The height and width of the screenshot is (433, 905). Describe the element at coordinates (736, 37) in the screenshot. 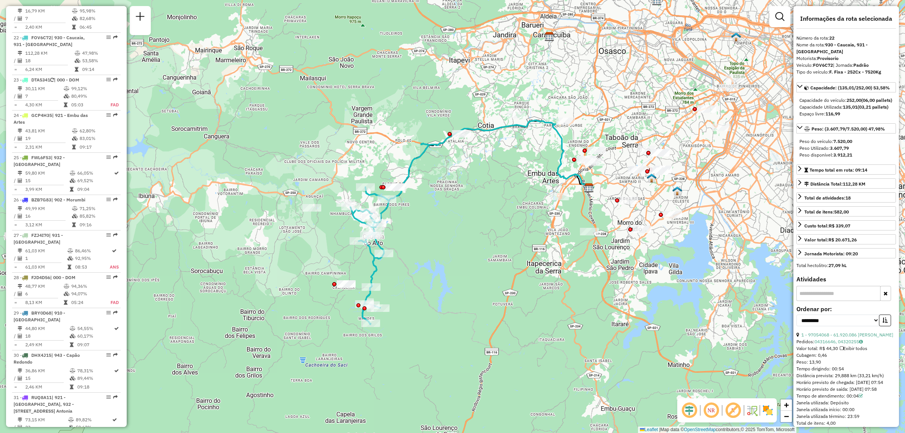

I see `img: UDC Full Lapa` at that location.